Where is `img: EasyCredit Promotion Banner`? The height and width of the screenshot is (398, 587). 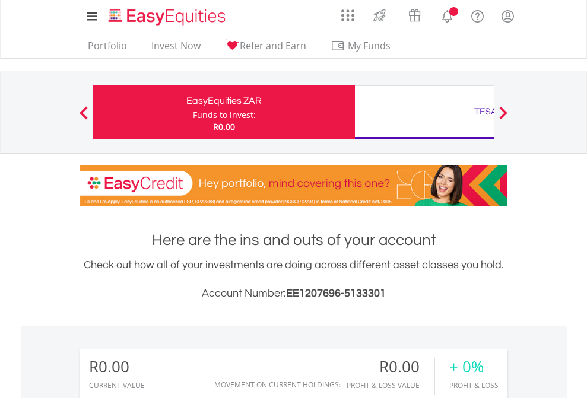 img: EasyCredit Promotion Banner is located at coordinates (294, 186).